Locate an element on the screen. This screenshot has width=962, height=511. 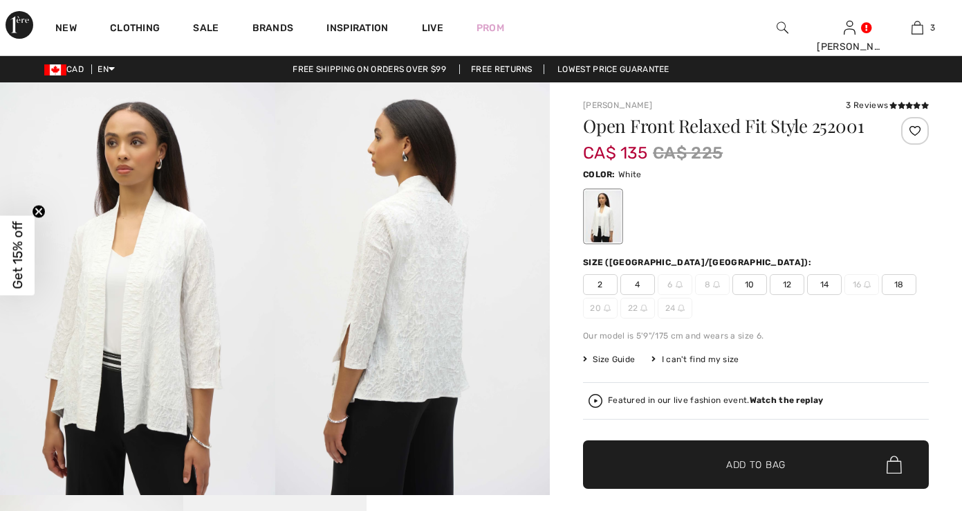
span: 2 is located at coordinates (600, 284).